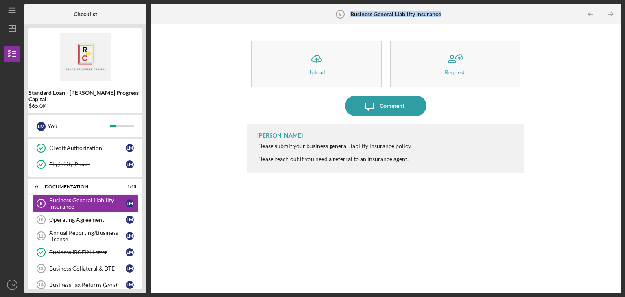 The image size is (625, 297). I want to click on a: 9Business General Liability InsuranceLM, so click(85, 203).